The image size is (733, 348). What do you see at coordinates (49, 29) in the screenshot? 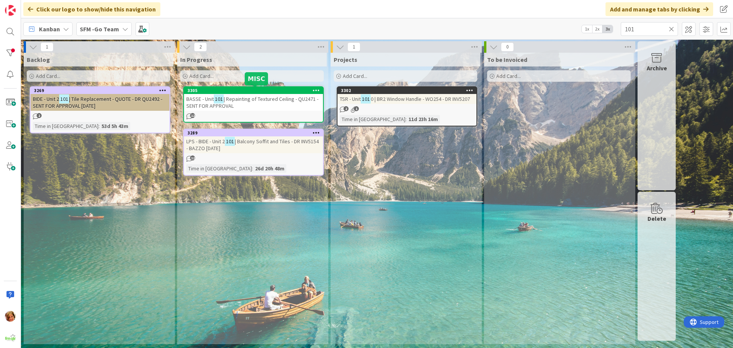
I see `span: Kanban` at bounding box center [49, 29].